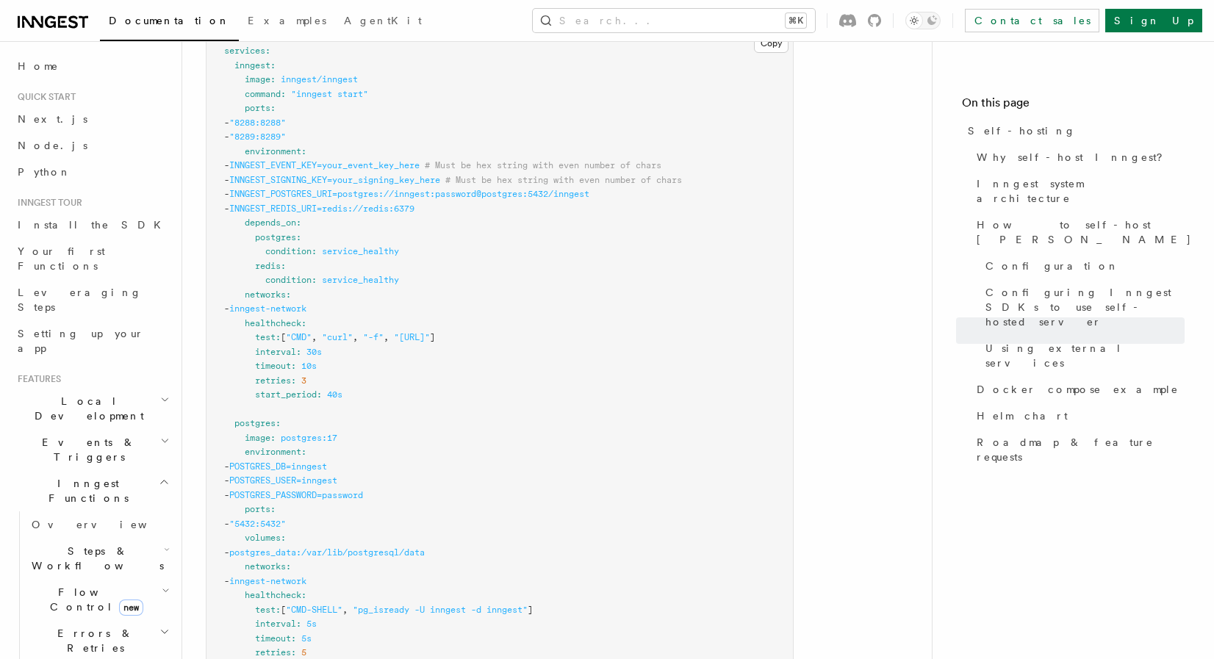 This screenshot has width=1214, height=659. I want to click on span: Leveraging Steps, so click(79, 300).